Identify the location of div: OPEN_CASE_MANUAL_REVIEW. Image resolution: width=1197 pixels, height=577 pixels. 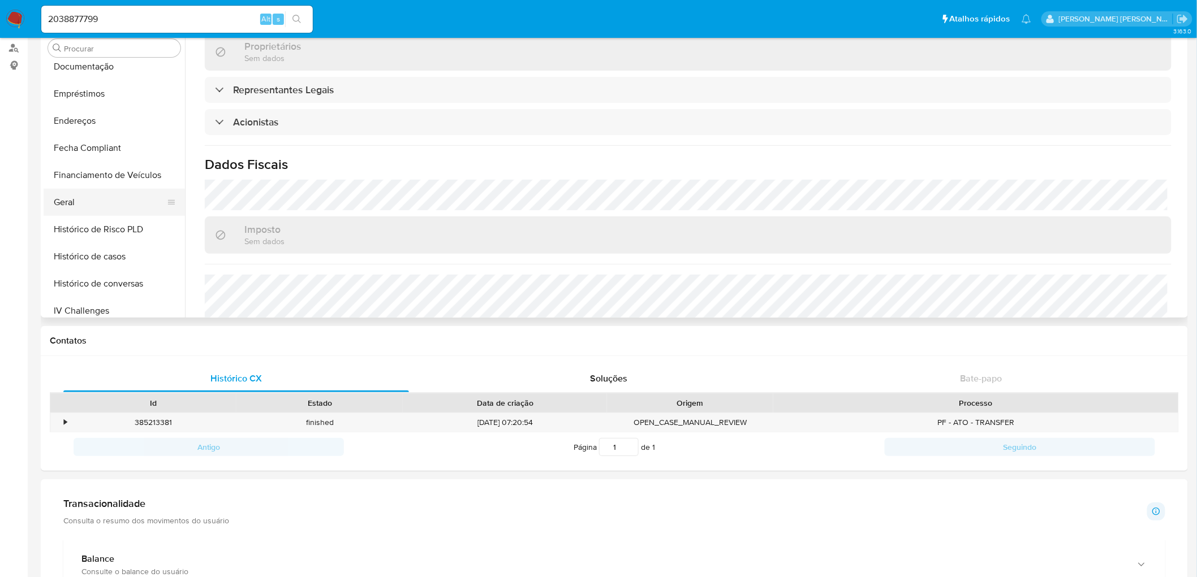
(690, 422).